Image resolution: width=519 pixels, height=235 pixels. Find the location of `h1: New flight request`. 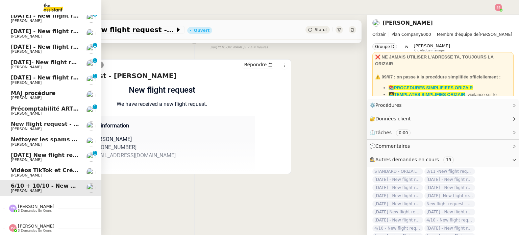

h1: New flight request is located at coordinates (162, 90).